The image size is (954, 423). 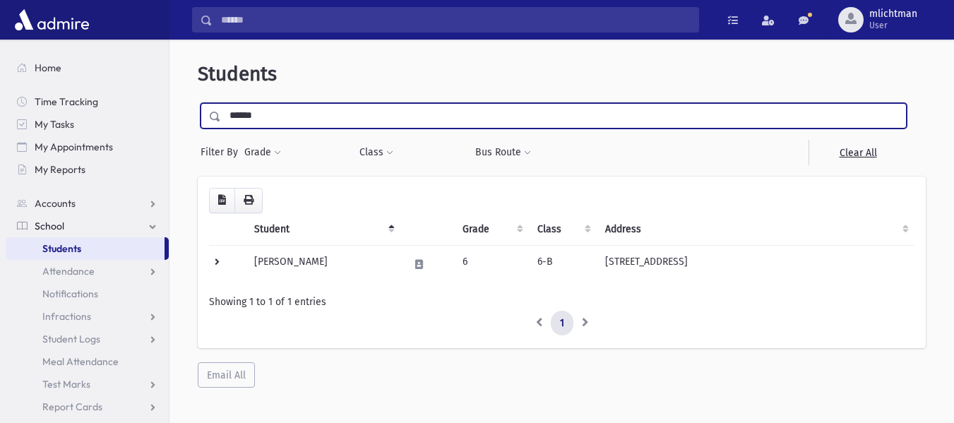 What do you see at coordinates (323, 229) in the screenshot?
I see `th: Student: activate to sort column descending` at bounding box center [323, 229].